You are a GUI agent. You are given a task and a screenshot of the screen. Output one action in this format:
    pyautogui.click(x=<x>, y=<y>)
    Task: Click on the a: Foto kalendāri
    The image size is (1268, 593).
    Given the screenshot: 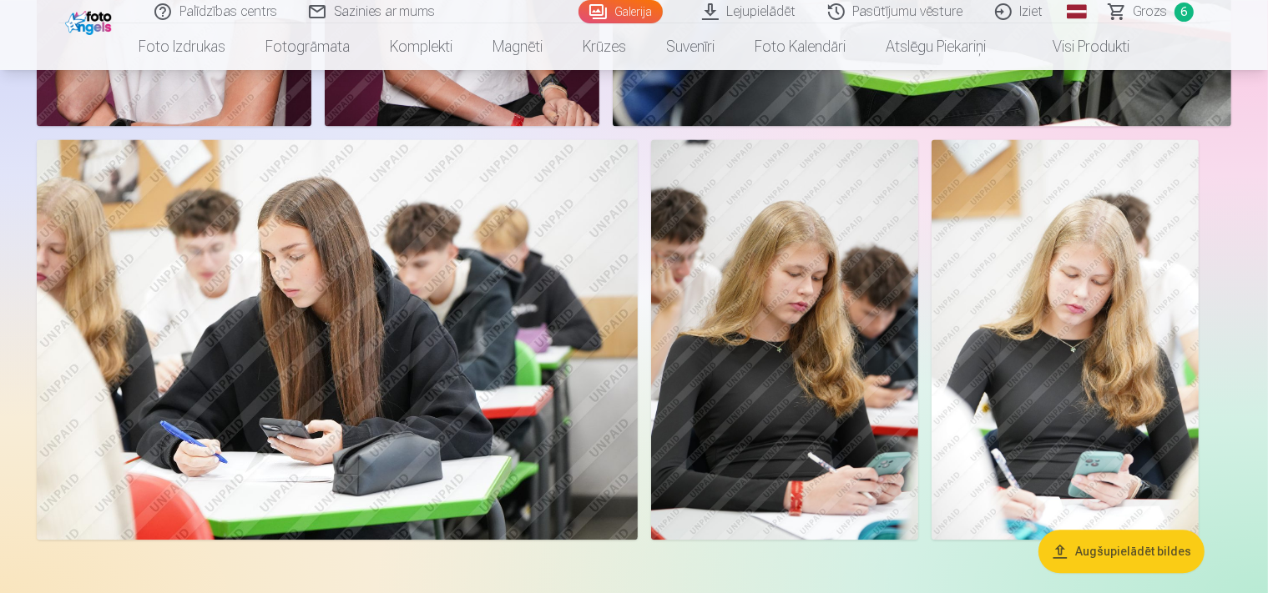 What is the action you would take?
    pyautogui.click(x=799, y=47)
    